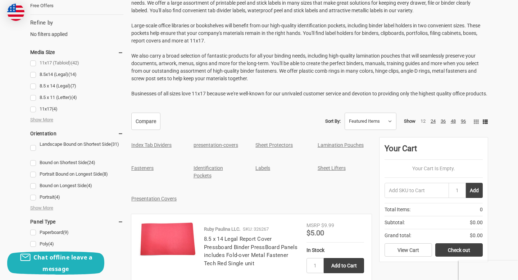  What do you see at coordinates (394, 222) in the screenshot?
I see `span: Subtotal:` at bounding box center [394, 222].